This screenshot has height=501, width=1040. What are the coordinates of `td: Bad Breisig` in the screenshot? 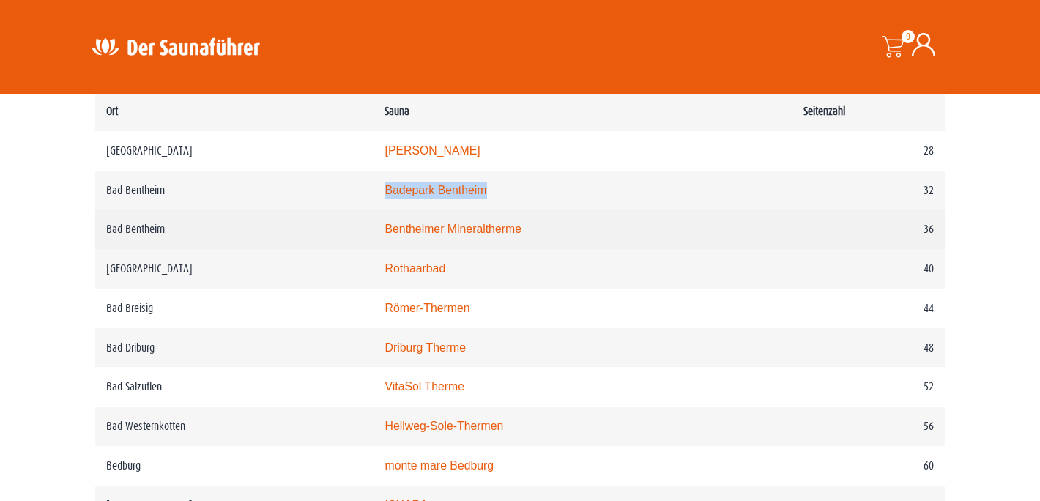 It's located at (234, 308).